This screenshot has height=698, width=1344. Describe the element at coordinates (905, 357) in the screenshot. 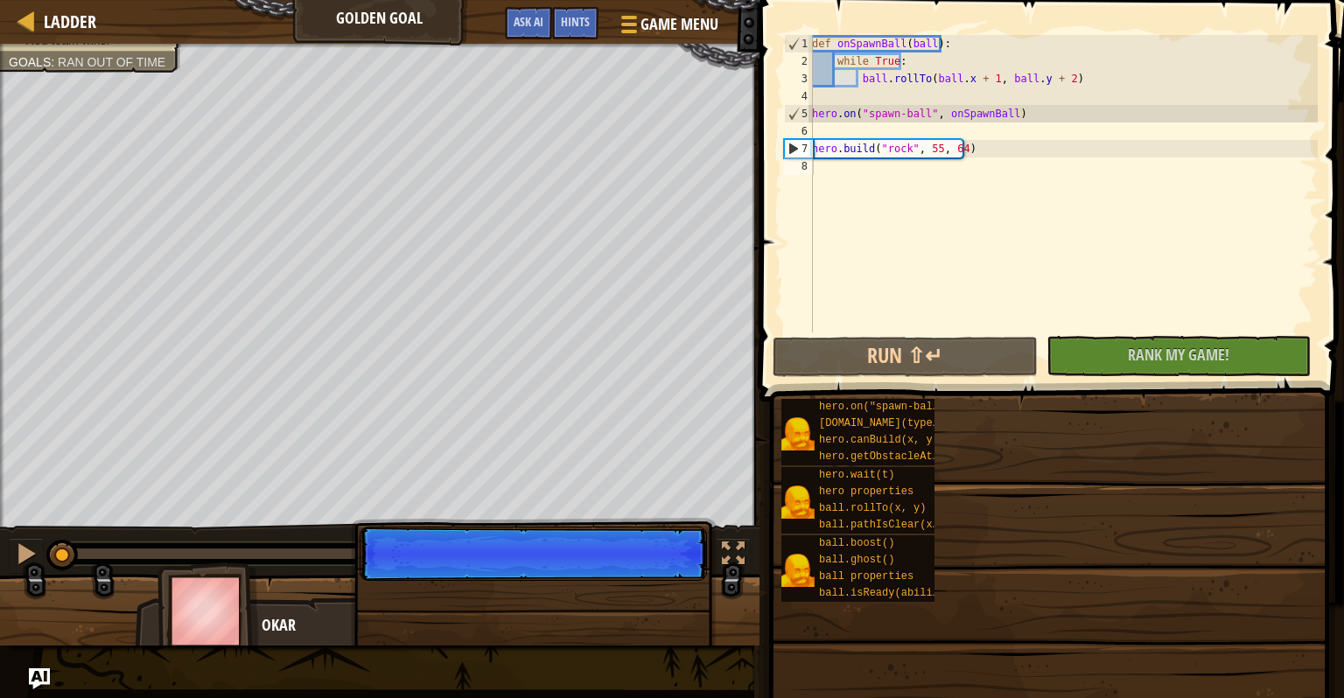

I see `button: Run ⇧↵` at that location.